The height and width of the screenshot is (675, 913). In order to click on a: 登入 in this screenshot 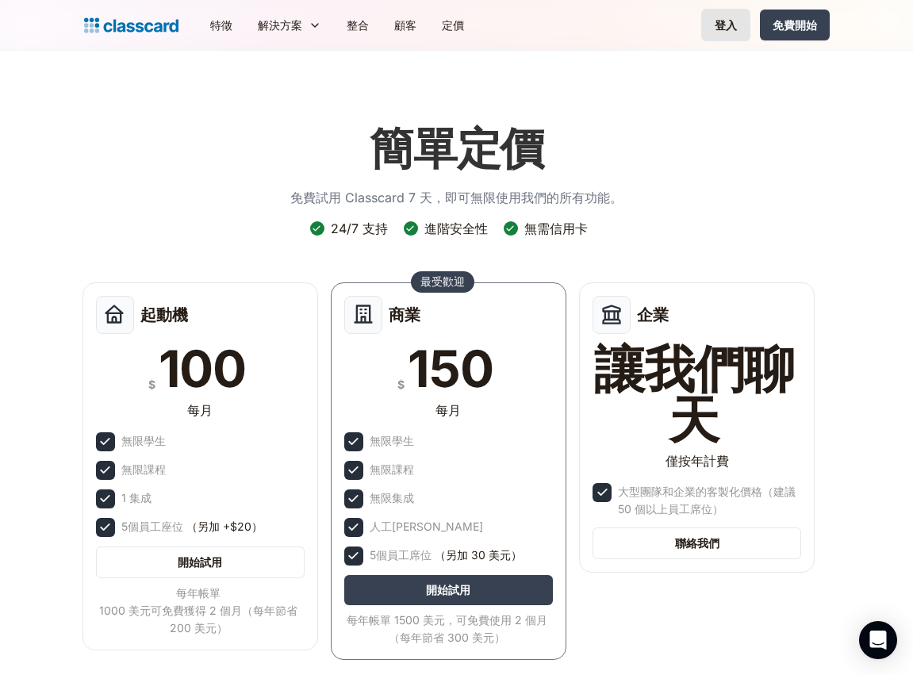, I will do `click(725, 25)`.